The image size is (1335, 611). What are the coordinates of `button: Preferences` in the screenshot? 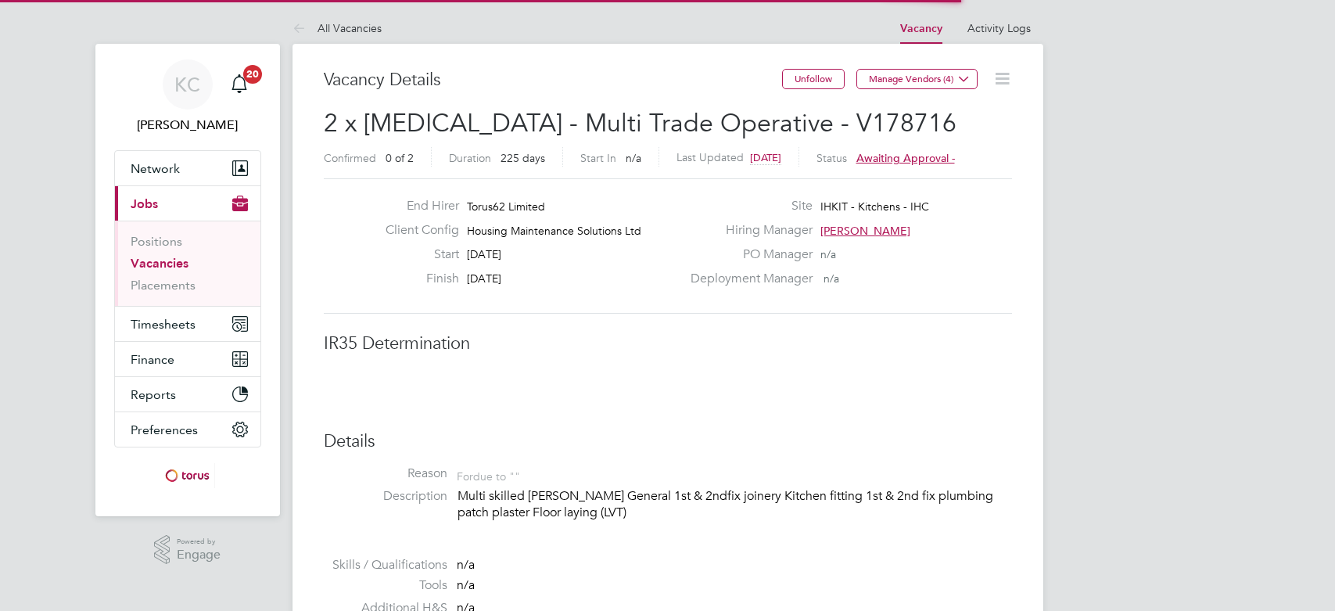 It's located at (188, 429).